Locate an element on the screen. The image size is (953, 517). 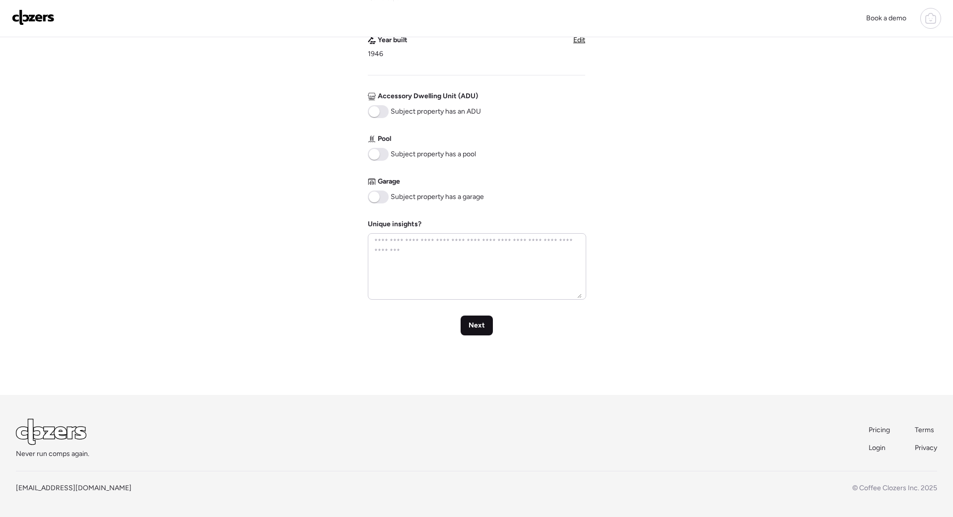
span: Year built is located at coordinates (393, 40).